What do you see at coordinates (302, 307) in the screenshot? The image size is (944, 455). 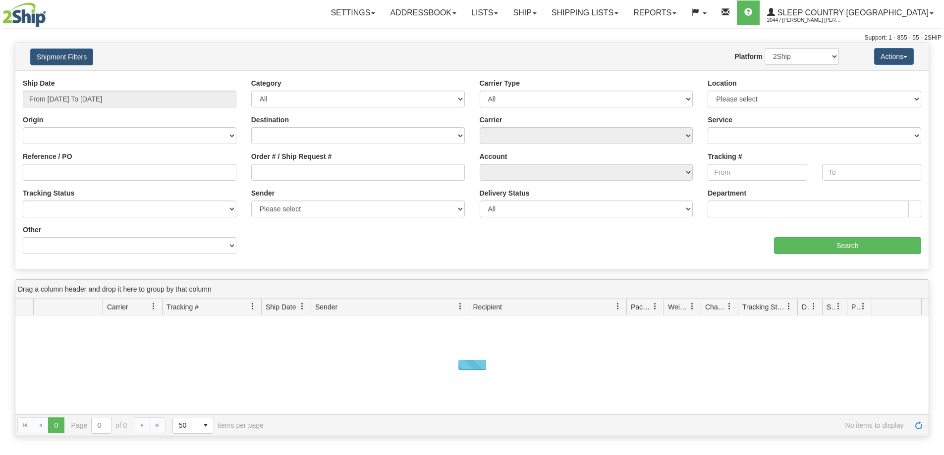 I see `a: Ship Date filter column settings` at bounding box center [302, 307].